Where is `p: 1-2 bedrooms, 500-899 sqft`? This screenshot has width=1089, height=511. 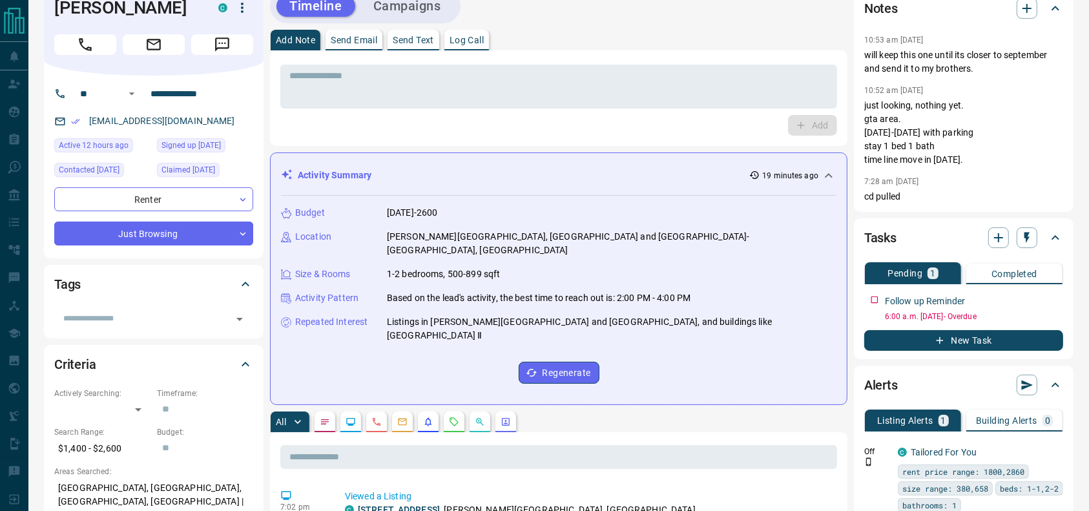
p: 1-2 bedrooms, 500-899 sqft is located at coordinates (443, 274).